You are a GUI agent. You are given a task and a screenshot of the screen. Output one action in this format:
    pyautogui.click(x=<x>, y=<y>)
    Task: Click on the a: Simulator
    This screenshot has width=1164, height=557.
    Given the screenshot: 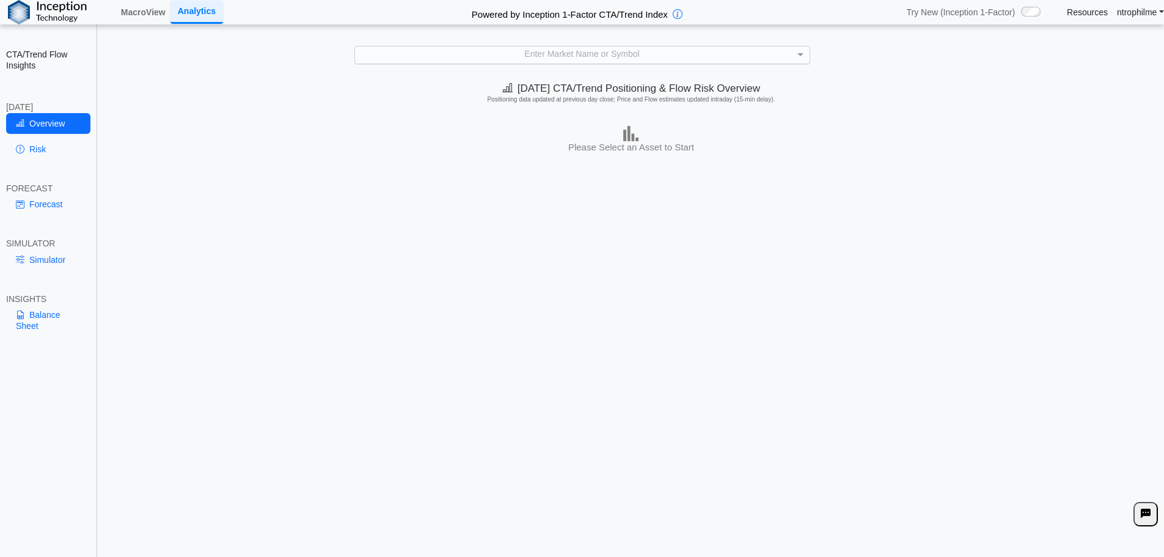 What is the action you would take?
    pyautogui.click(x=48, y=260)
    